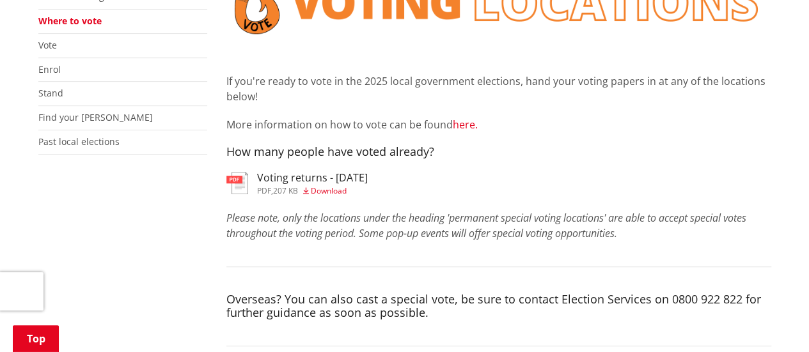  I want to click on p: If you're ready to vote in the 2025 local government elections, hand your voting papers in at any..., so click(499, 89).